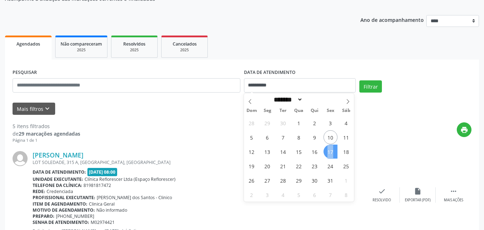  I want to click on span: Novembro 5, 2025, so click(299, 194).